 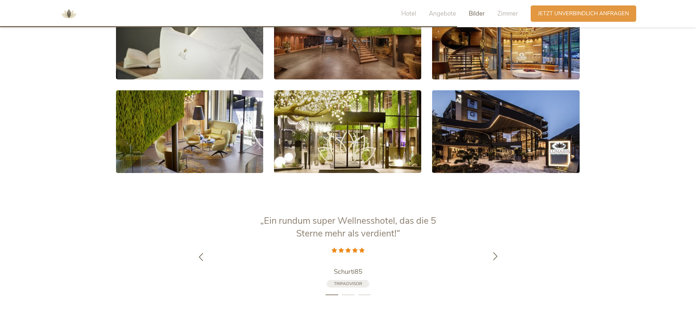 I want to click on span: Zimmer, so click(x=508, y=13).